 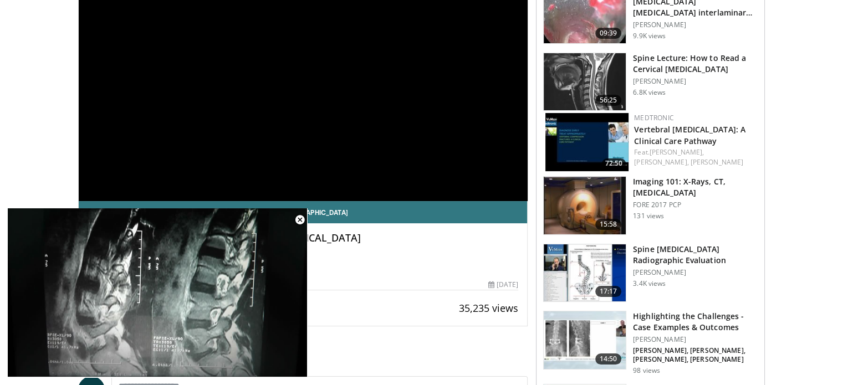 What do you see at coordinates (613, 163) in the screenshot?
I see `span: 72:50` at bounding box center [613, 163].